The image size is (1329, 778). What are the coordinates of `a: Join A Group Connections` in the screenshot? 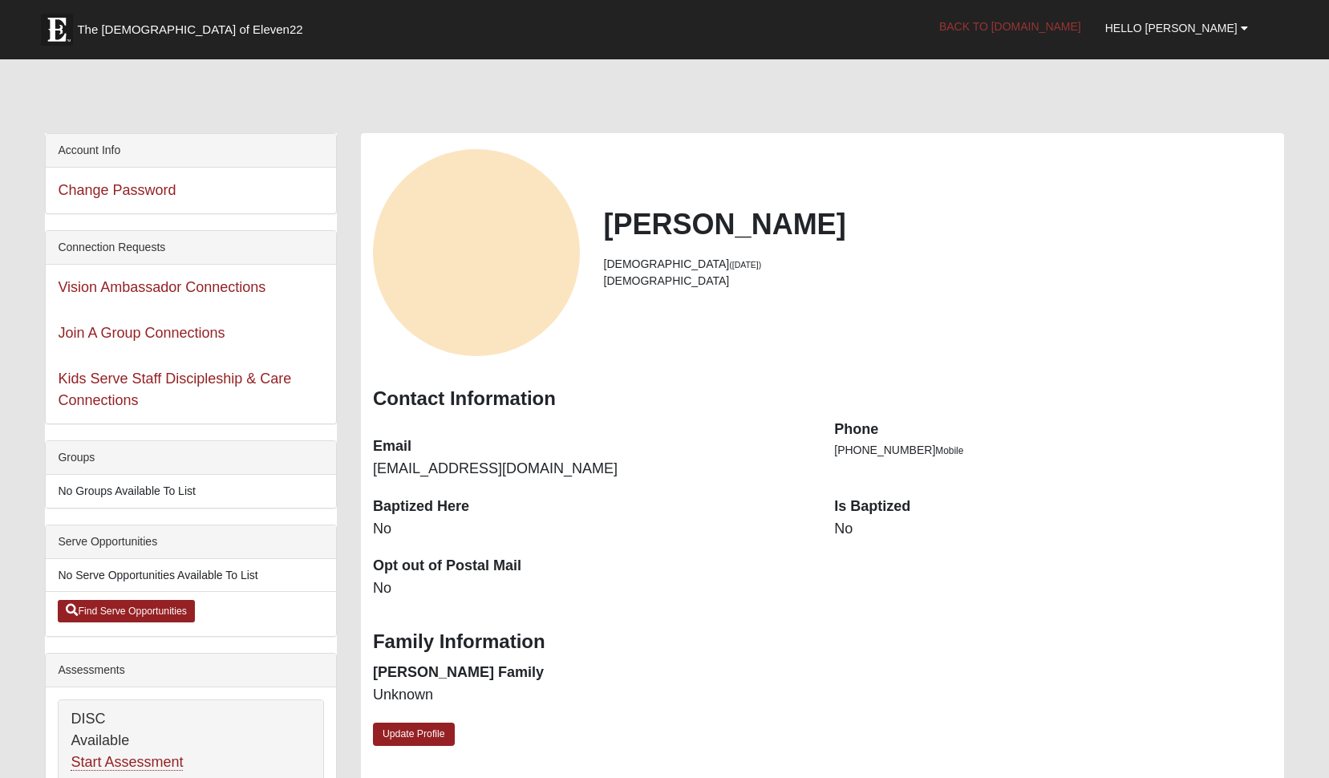 It's located at (141, 333).